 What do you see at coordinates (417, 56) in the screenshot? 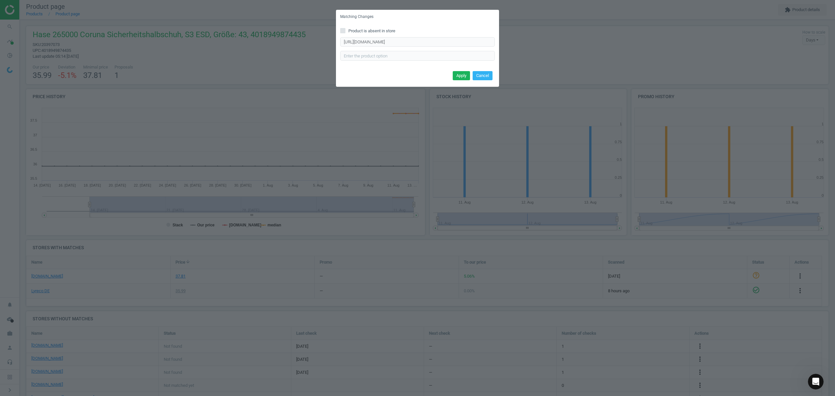
I see `input: Enter the product option` at bounding box center [417, 56].